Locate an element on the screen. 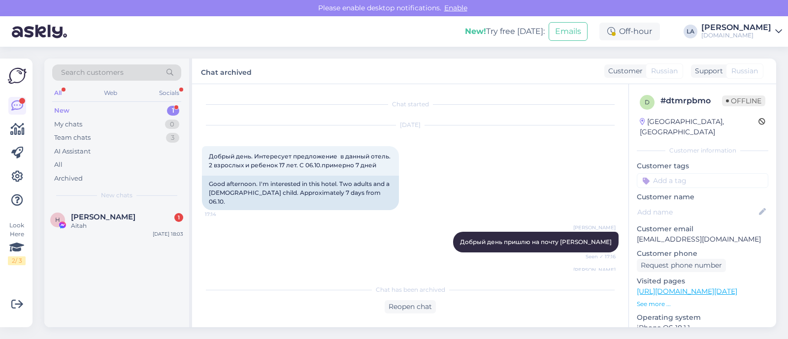 This screenshot has width=788, height=339. div: Off-hour is located at coordinates (629, 32).